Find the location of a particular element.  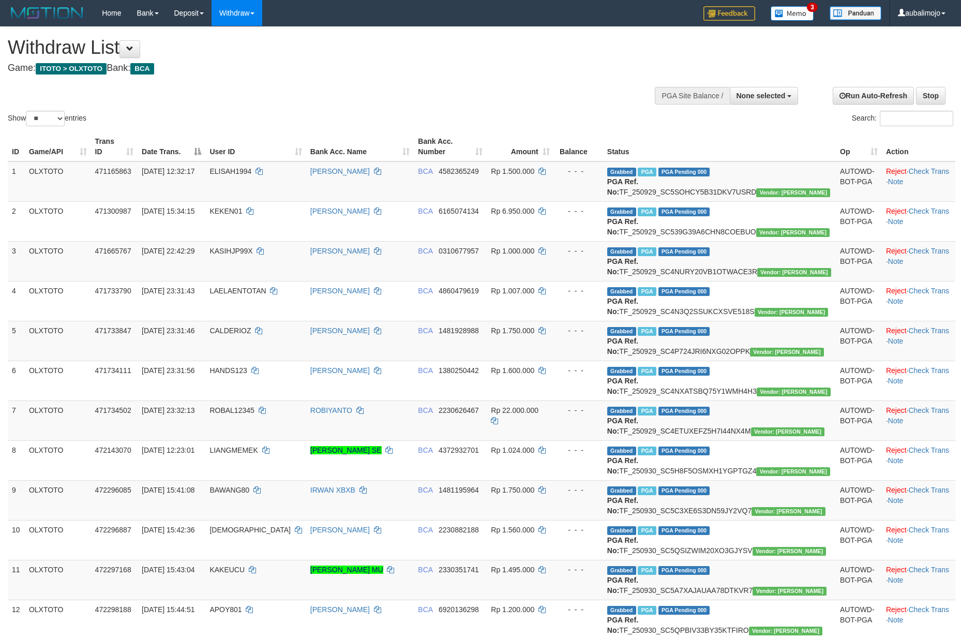

td: 4 is located at coordinates (16, 301).